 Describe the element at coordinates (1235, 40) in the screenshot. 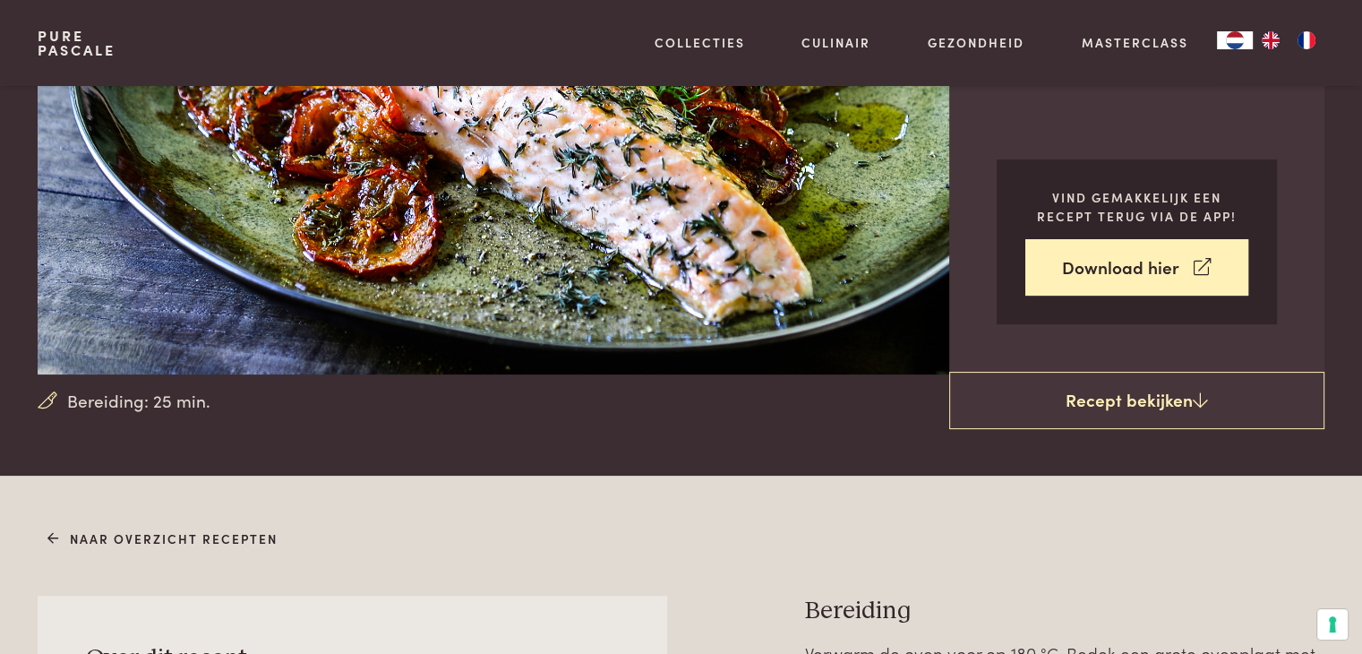

I see `a: NL` at that location.